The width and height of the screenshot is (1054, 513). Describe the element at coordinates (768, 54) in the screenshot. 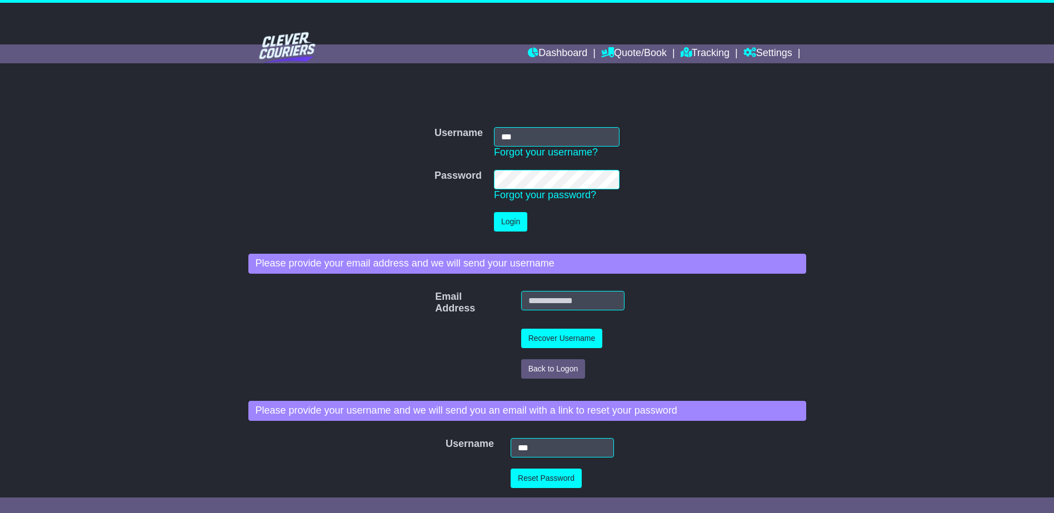

I see `a: Settings` at that location.